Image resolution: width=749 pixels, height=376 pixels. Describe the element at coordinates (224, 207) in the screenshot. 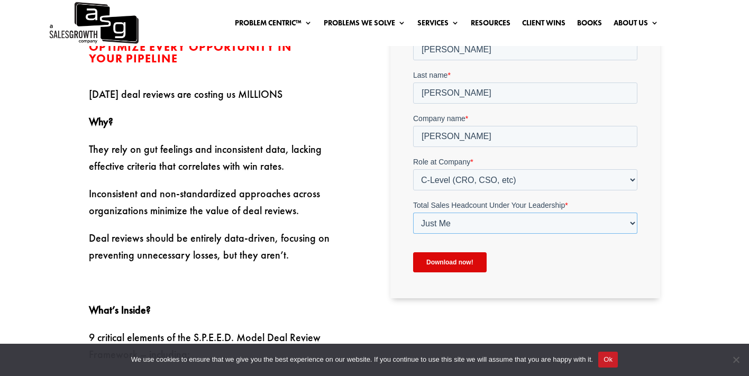

I see `p: Inconsistent and non-standardized approaches across organizations minimize the value of deal revi...` at that location.